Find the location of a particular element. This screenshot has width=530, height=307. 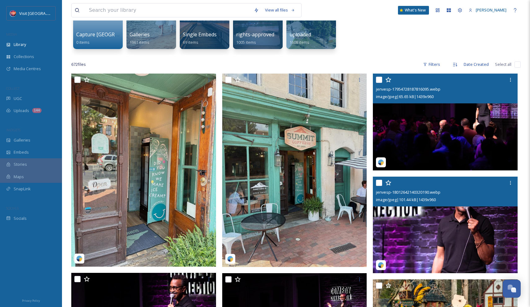

span: 672 file s is located at coordinates (78, 64).